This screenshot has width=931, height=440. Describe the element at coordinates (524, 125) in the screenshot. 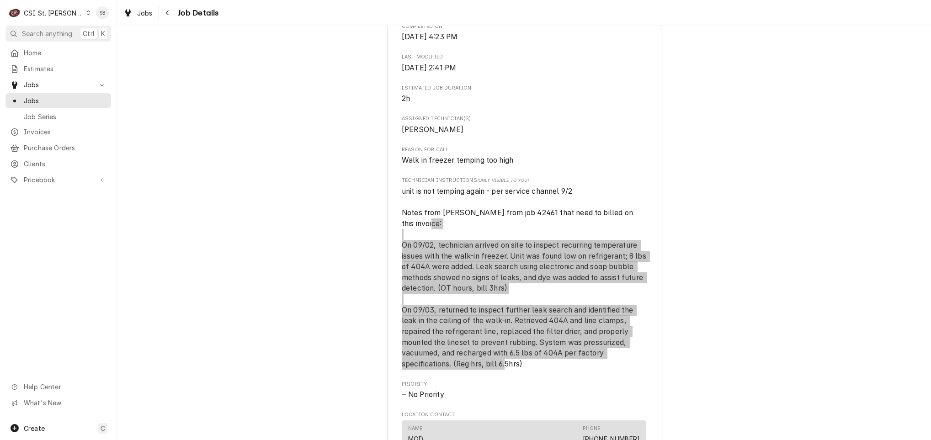

I see `div: Assigned Technician(s)` at that location.